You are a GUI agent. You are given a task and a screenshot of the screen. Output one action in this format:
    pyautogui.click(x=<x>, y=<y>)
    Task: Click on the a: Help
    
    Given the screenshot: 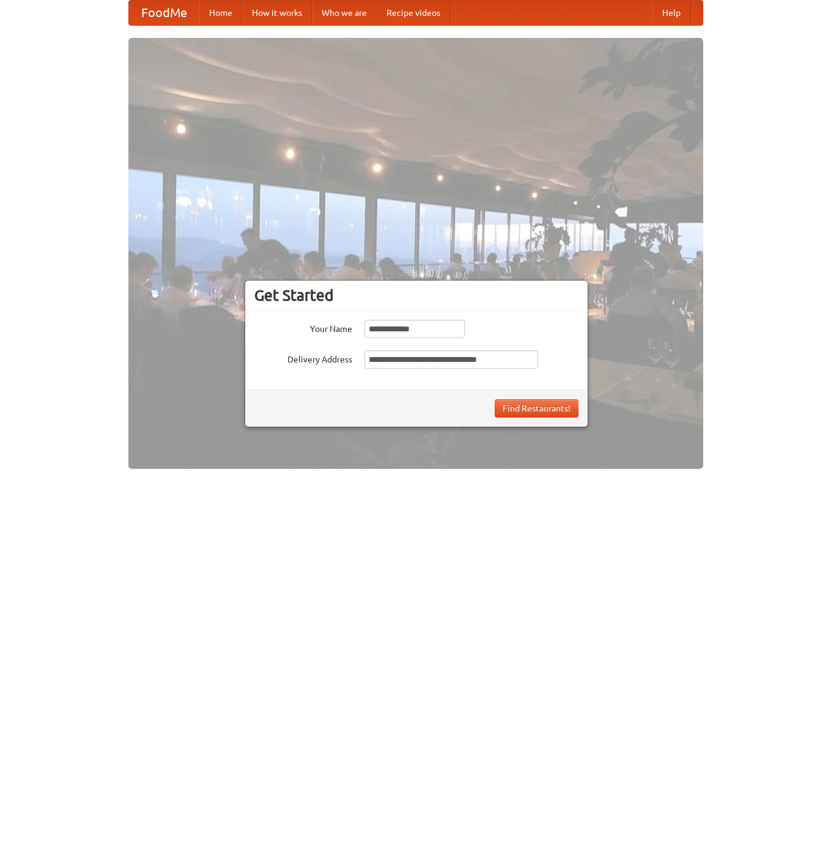 What is the action you would take?
    pyautogui.click(x=672, y=13)
    